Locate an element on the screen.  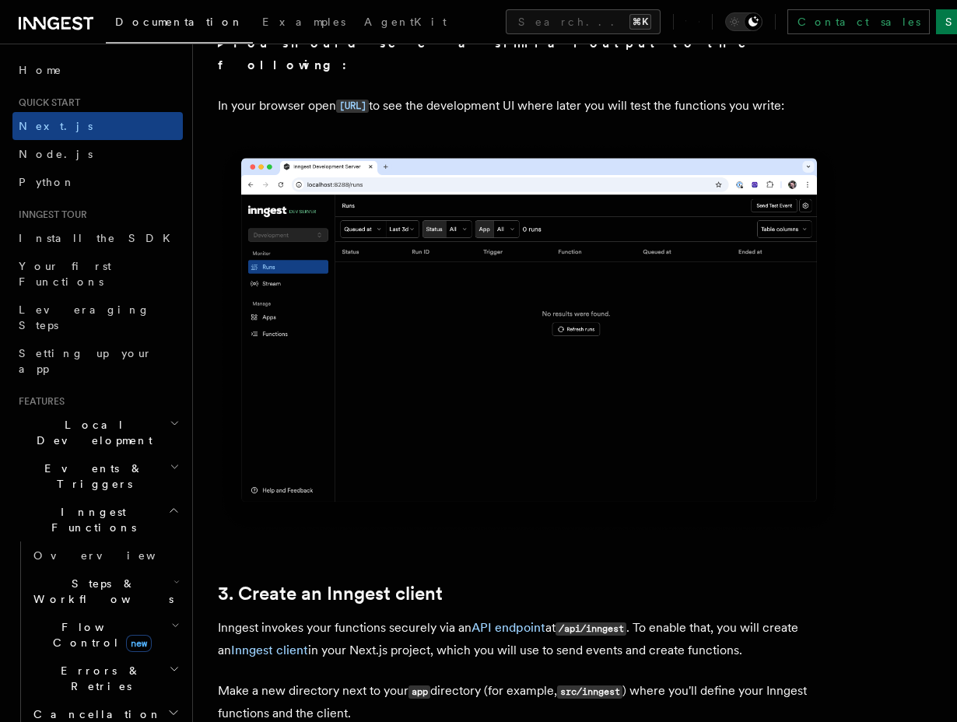
button: Local Development is located at coordinates (97, 433).